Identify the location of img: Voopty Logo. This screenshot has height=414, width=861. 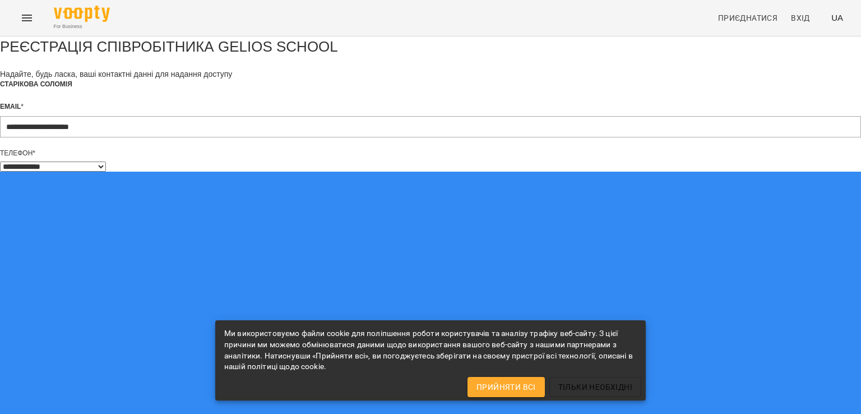
(82, 13).